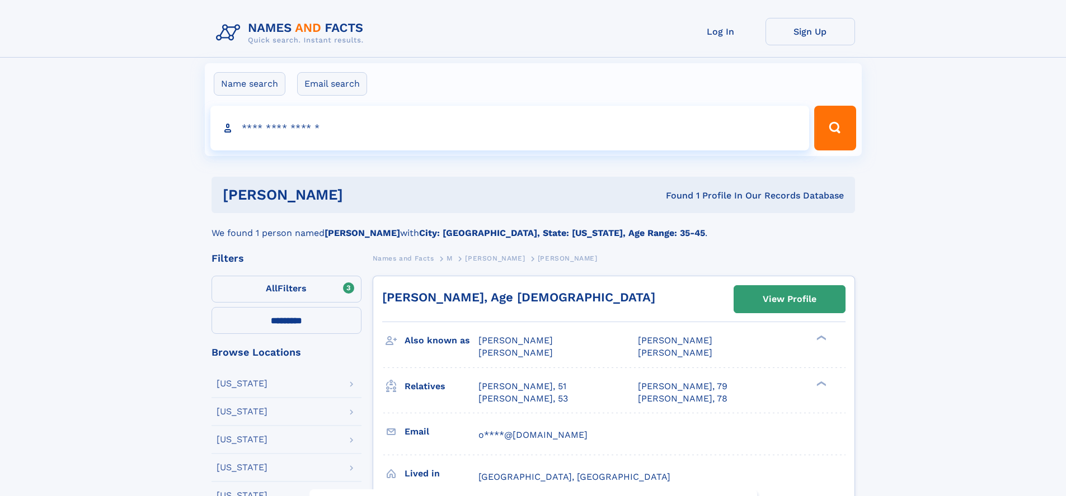 The width and height of the screenshot is (1066, 496). I want to click on input: search input, so click(510, 128).